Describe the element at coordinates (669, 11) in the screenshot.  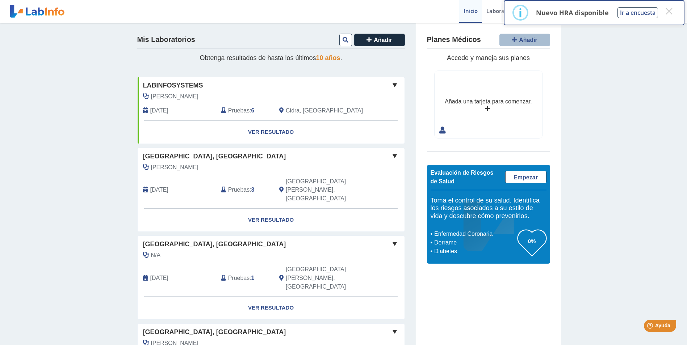
I see `button: Close this dialog` at that location.